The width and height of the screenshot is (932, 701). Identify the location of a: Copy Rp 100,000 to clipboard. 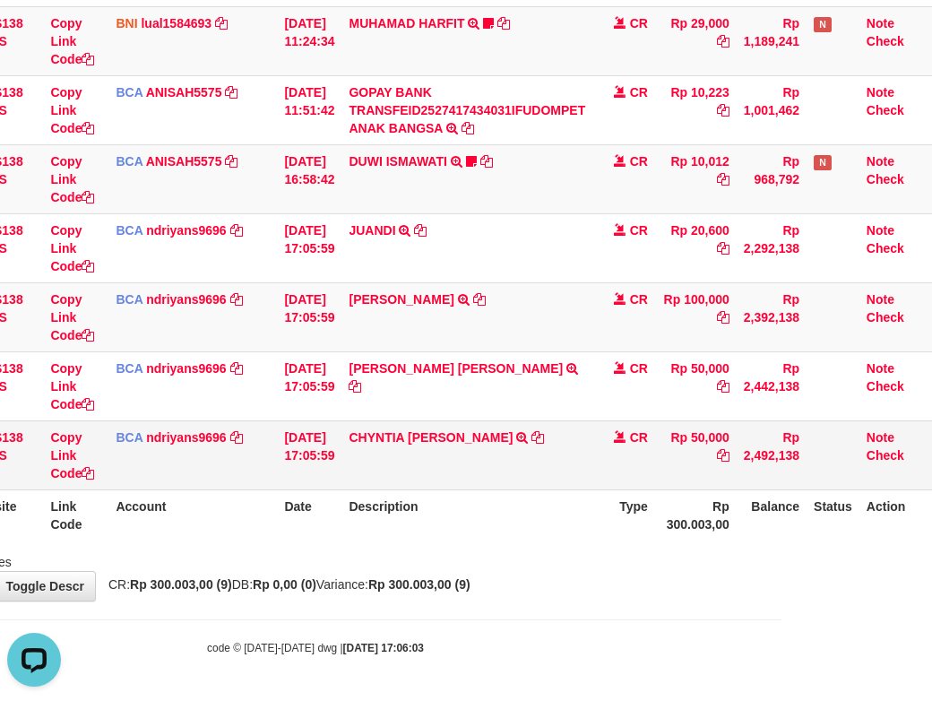
(723, 317).